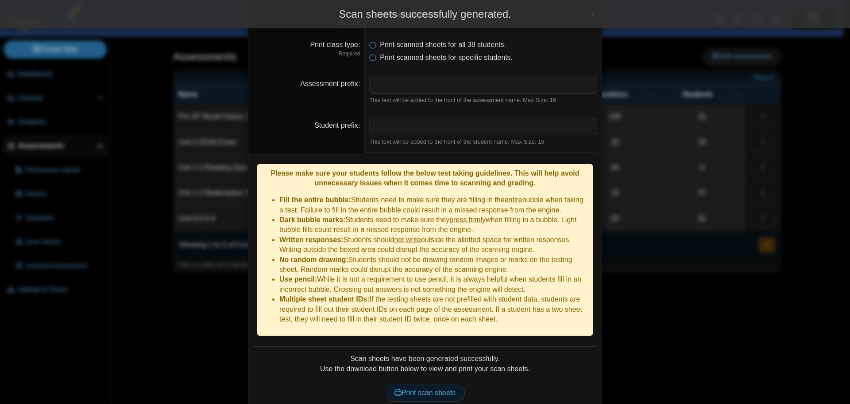  Describe the element at coordinates (443, 44) in the screenshot. I see `span: Print scanned sheets for all 38 students.` at that location.